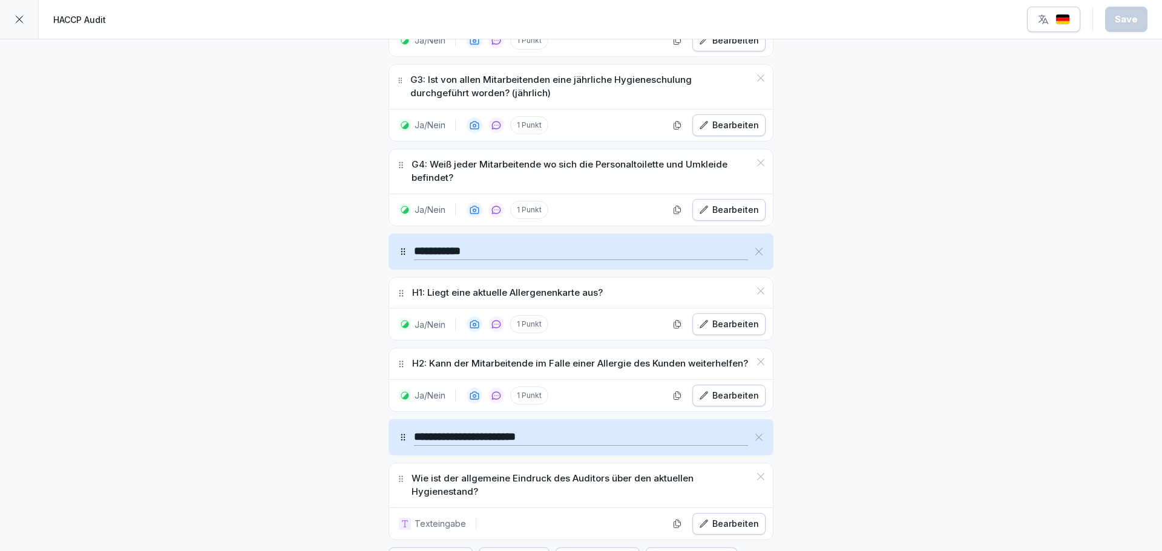  I want to click on p: H1: Liegt eine aktuelle Allergenenkarte aus?, so click(507, 293).